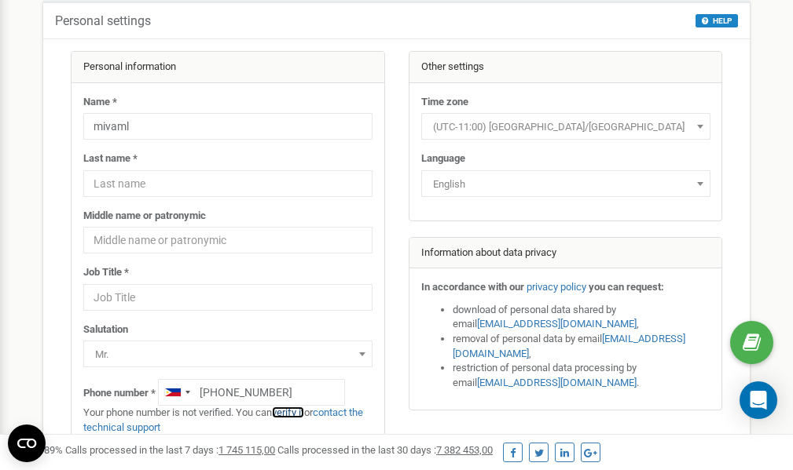 This screenshot has width=793, height=470. Describe the element at coordinates (566, 68) in the screenshot. I see `div: Other settings` at that location.